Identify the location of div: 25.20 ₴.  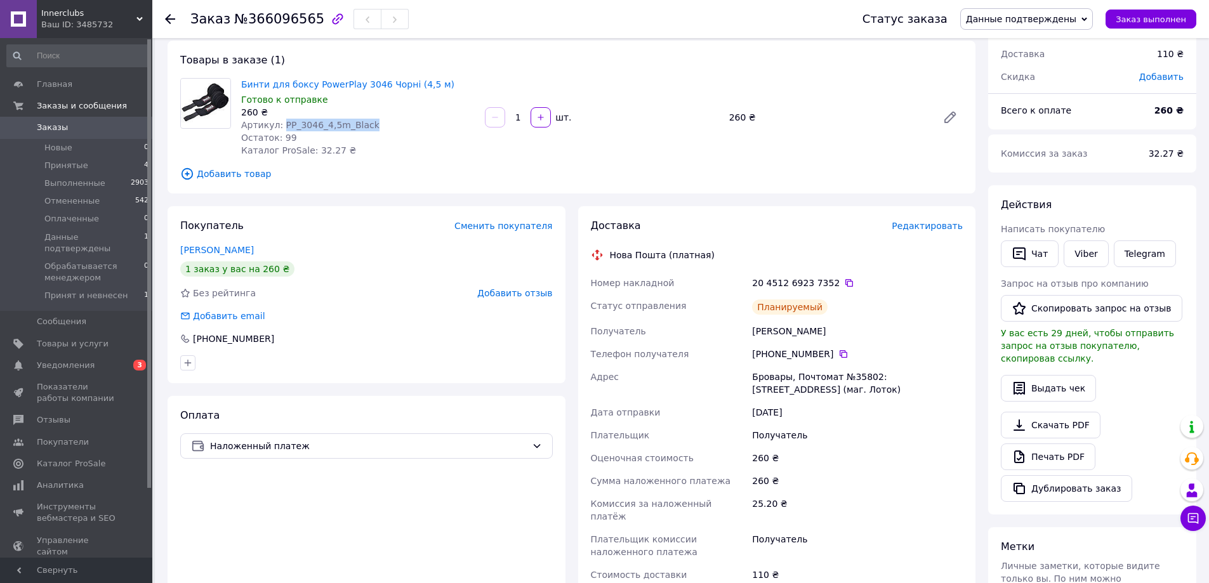
(857, 510).